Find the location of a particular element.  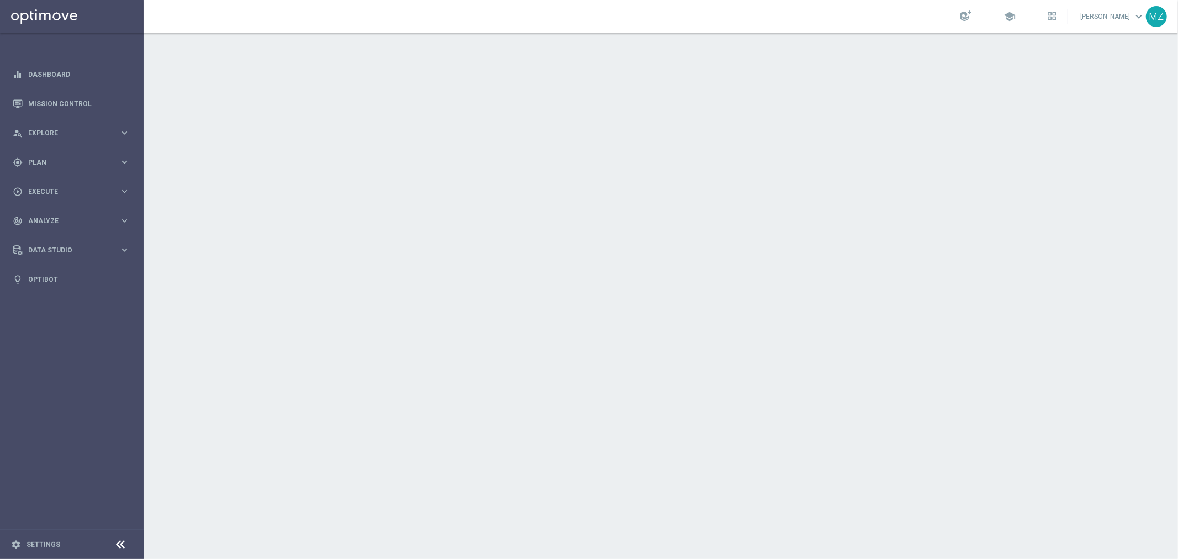

div: Explore is located at coordinates (66, 133).